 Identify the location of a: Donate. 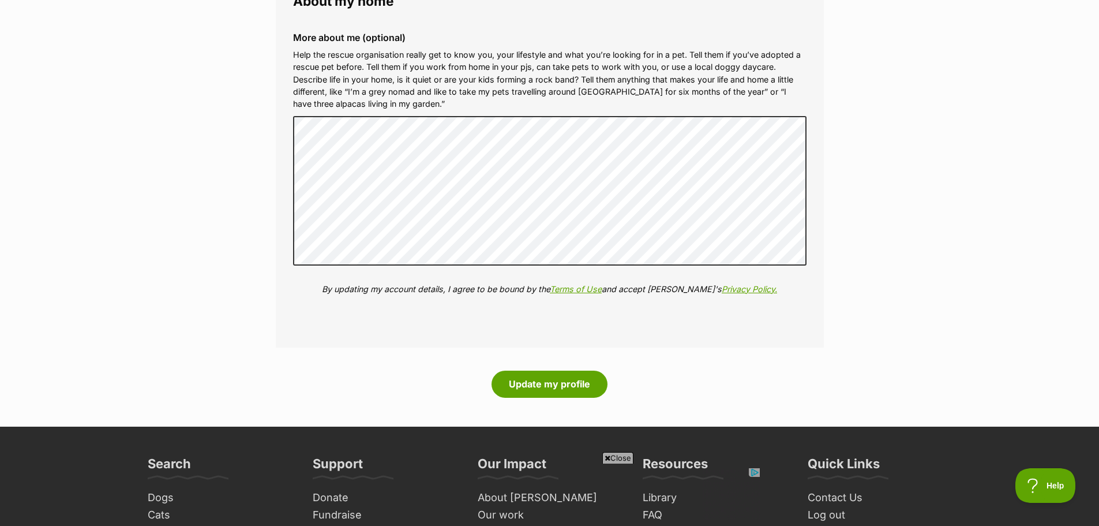
(385, 497).